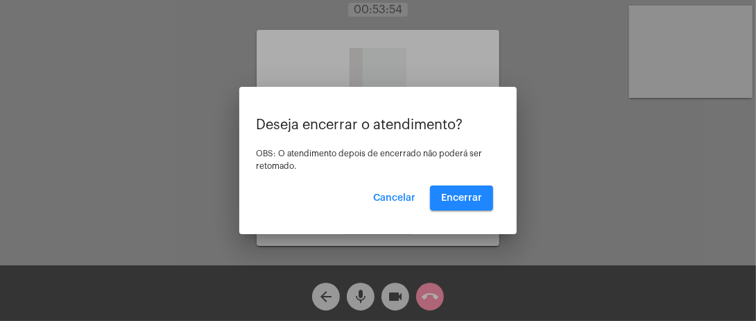 The image size is (756, 321). I want to click on p: Deseja encerrar o atendimento?, so click(378, 125).